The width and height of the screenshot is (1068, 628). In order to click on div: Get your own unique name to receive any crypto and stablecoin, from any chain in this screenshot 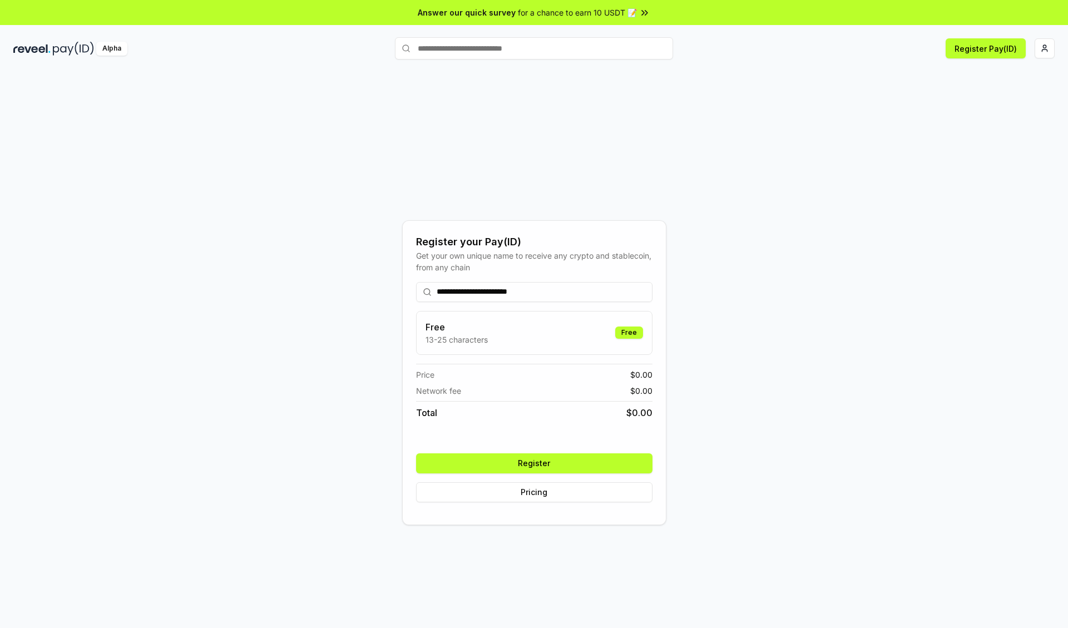, I will do `click(534, 261)`.